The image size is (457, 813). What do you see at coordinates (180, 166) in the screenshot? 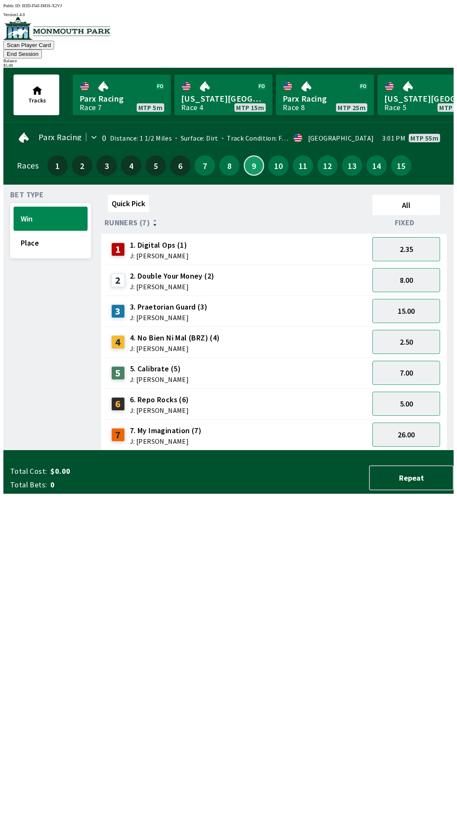
I see `button: 6` at bounding box center [180, 166].